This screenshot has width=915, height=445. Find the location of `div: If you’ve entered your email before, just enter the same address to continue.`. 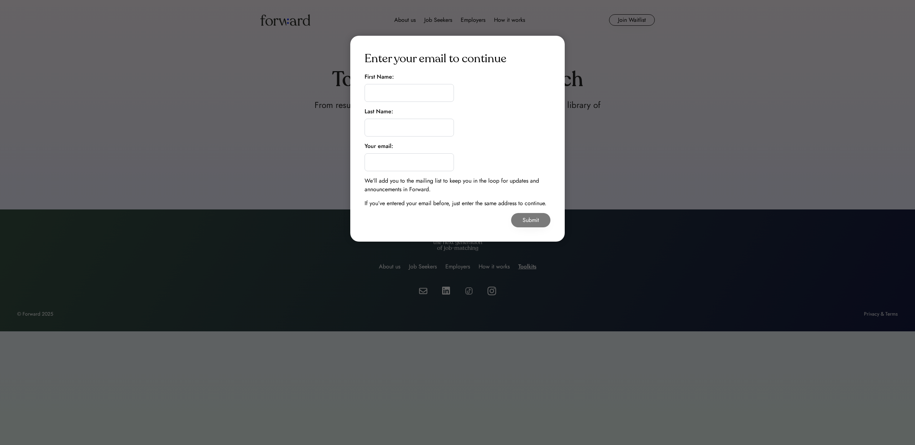

div: If you’ve entered your email before, just enter the same address to continue. is located at coordinates (455, 203).